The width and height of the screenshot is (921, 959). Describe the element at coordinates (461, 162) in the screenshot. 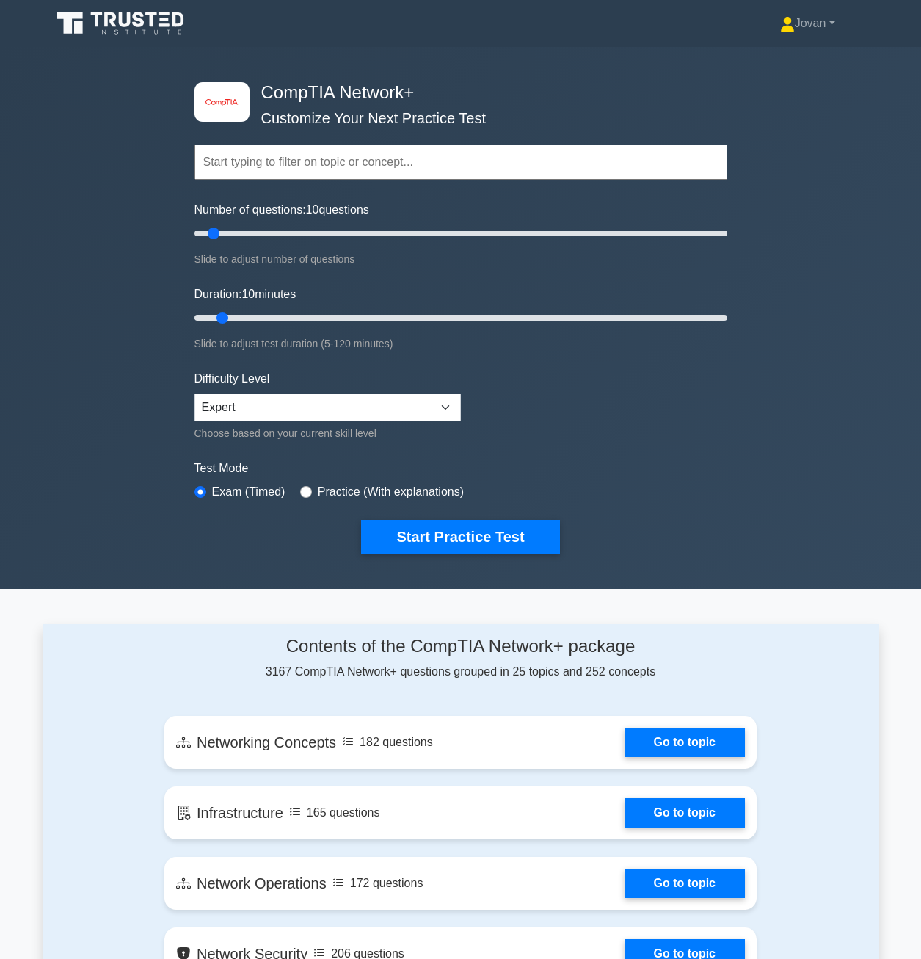

I see `input: Start typing to filter on topic or concept...` at that location.